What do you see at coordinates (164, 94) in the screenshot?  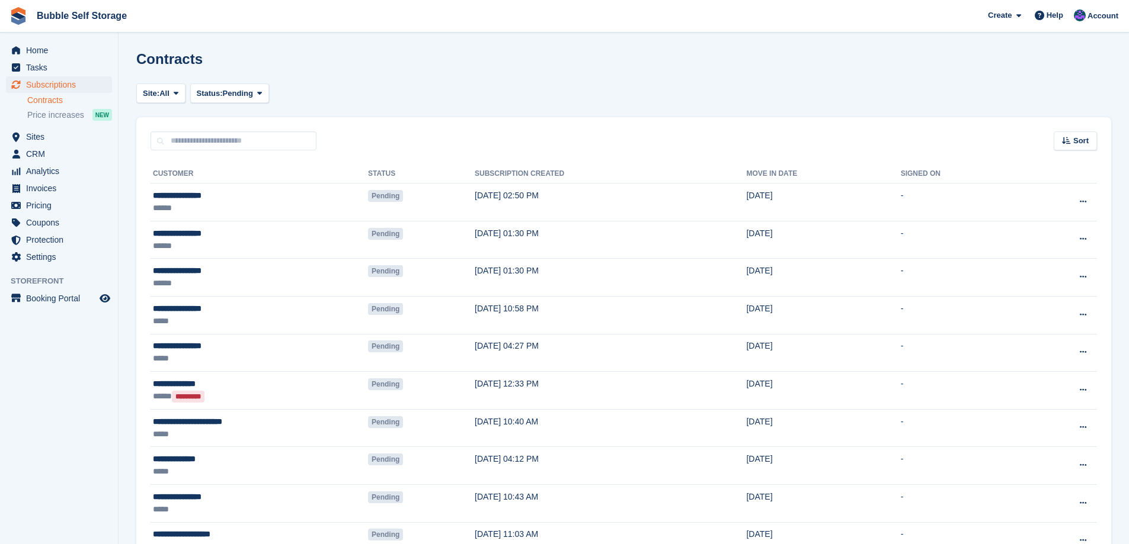 I see `span: All` at bounding box center [164, 94].